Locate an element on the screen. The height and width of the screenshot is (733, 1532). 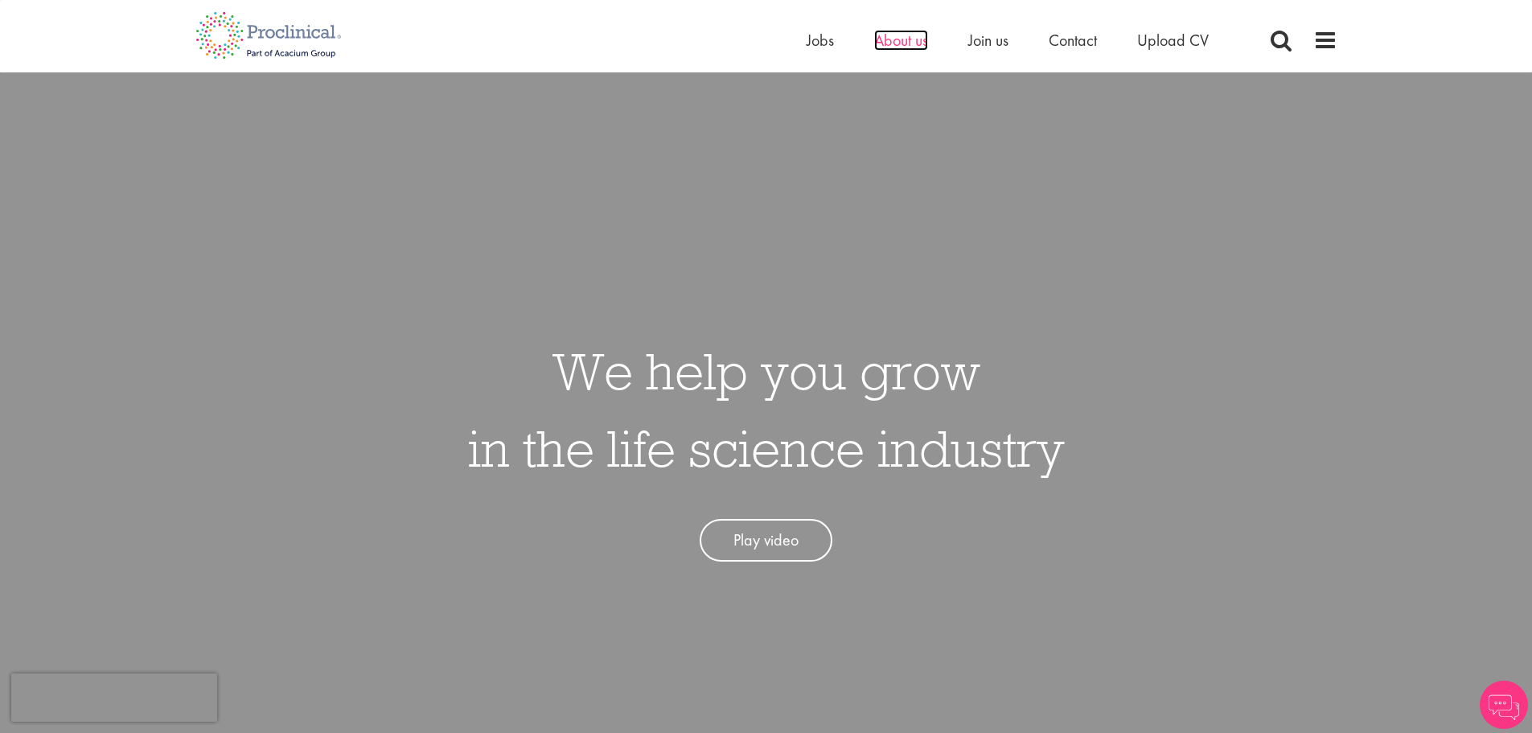
span: Contact is located at coordinates (1073, 40).